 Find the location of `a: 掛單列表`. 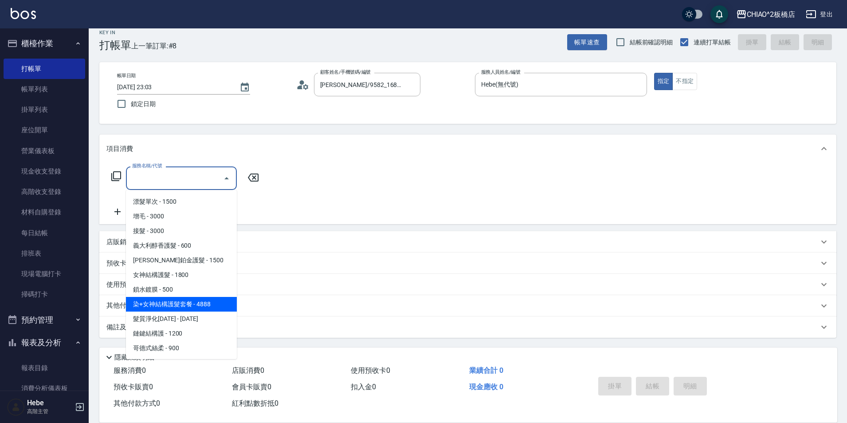

a: 掛單列表 is located at coordinates (44, 110).